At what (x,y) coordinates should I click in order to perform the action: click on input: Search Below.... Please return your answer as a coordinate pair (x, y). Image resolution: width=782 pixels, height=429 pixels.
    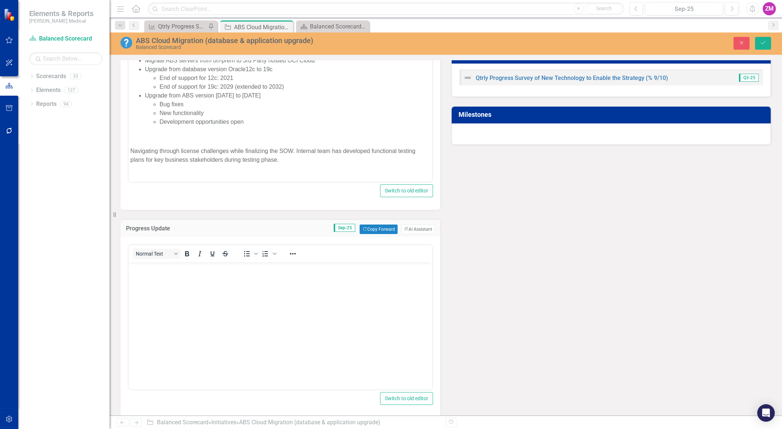
    Looking at the image, I should click on (66, 58).